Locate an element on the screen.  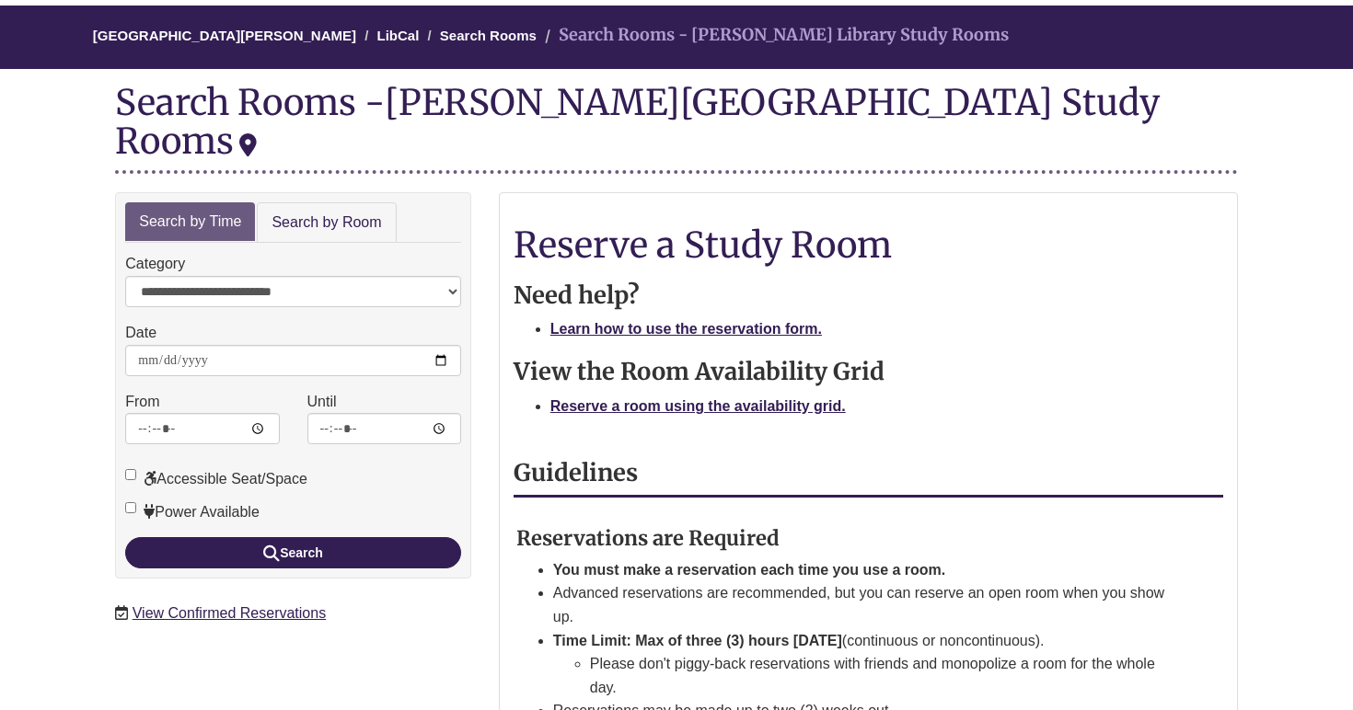
a: Search by Time is located at coordinates (190, 222).